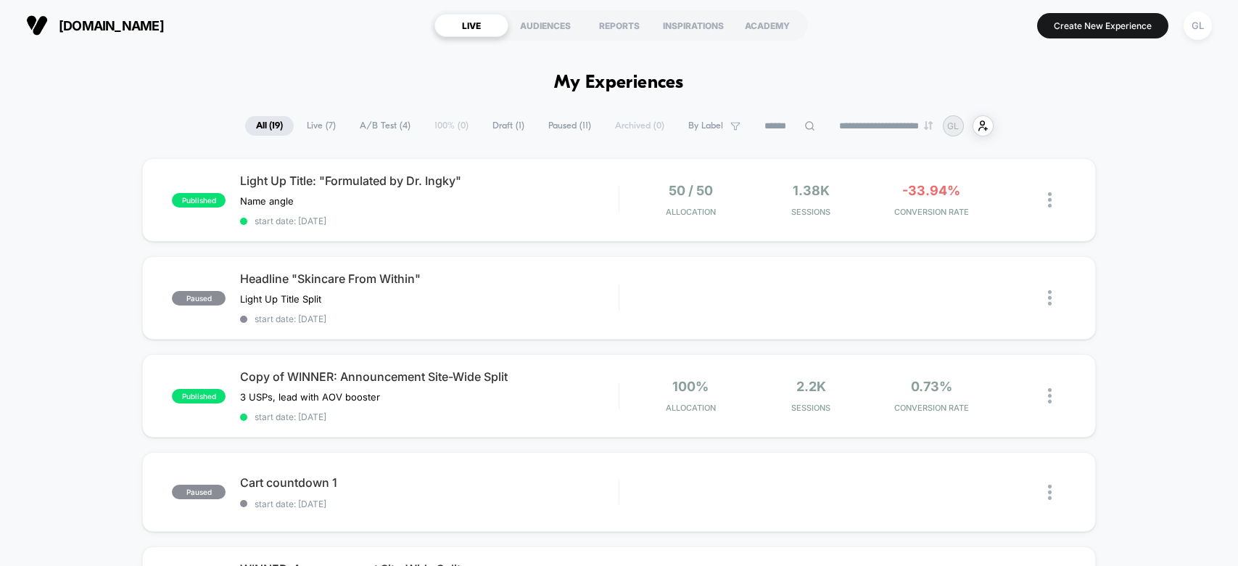 The width and height of the screenshot is (1238, 566). I want to click on span: 3 USPs, lead with AOV booster, so click(310, 397).